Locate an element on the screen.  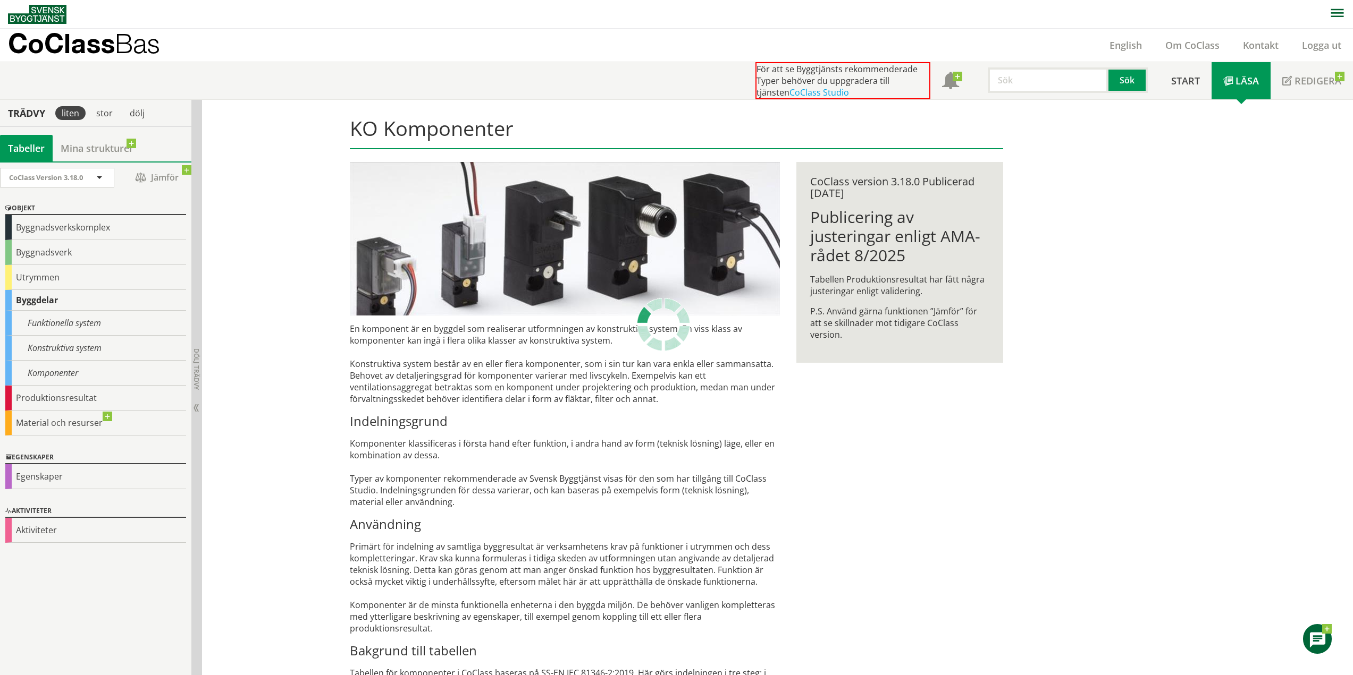
div: Komponenter is located at coordinates (96, 373).